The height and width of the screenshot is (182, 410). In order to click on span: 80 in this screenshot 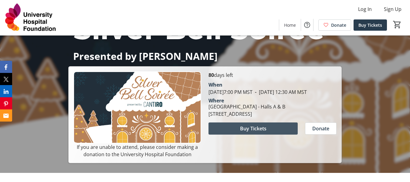, I will do `click(211, 75)`.